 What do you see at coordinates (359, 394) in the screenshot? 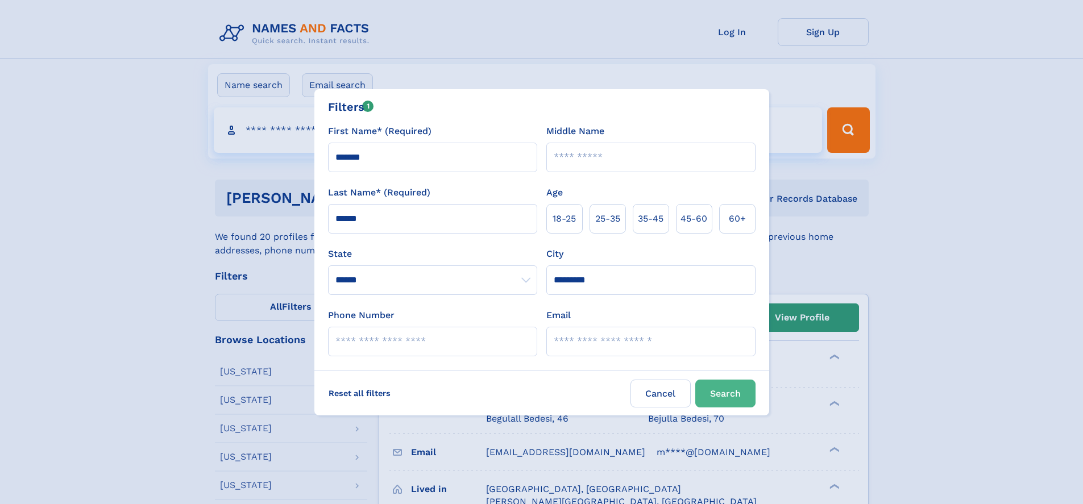
I see `label: Reset all filters` at bounding box center [359, 394].